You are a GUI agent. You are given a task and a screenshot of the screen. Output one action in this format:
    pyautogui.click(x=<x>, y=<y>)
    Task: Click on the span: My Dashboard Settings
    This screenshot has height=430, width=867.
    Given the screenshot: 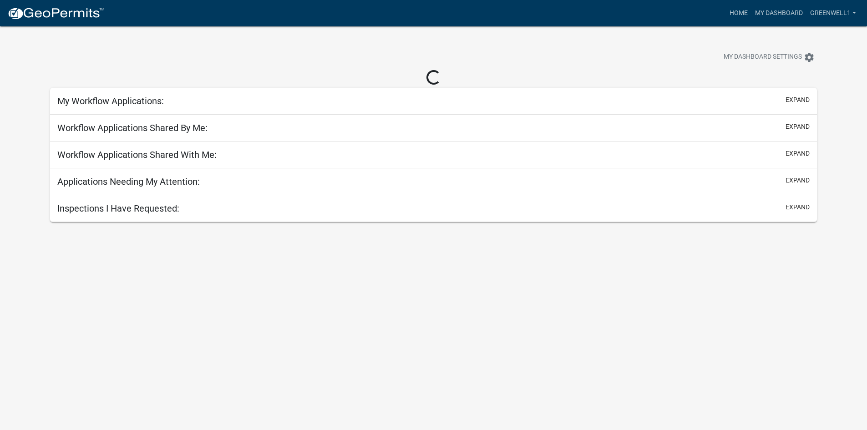 What is the action you would take?
    pyautogui.click(x=763, y=57)
    